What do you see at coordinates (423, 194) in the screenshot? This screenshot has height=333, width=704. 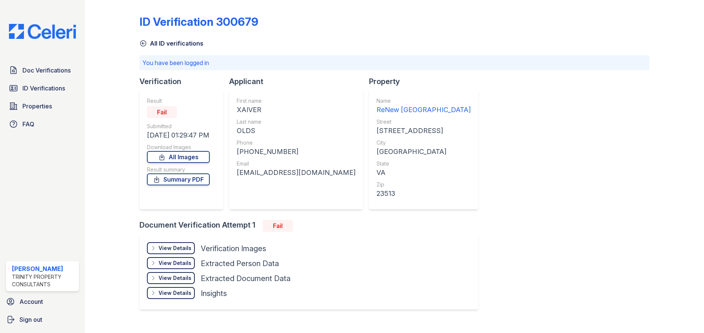 I see `div: 23513` at bounding box center [423, 194].